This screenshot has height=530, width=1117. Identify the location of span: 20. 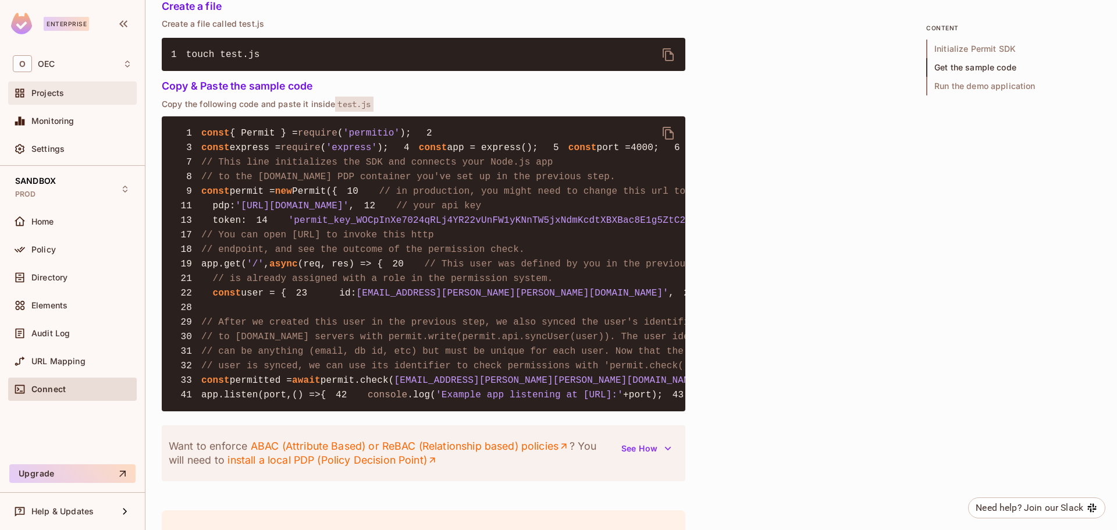
(398, 264).